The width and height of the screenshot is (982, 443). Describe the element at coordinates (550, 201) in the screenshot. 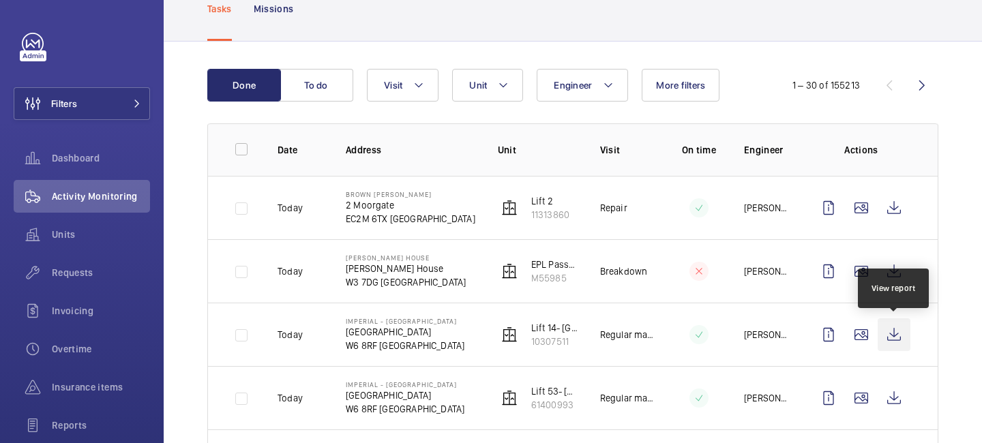

I see `p: Lift 2` at that location.